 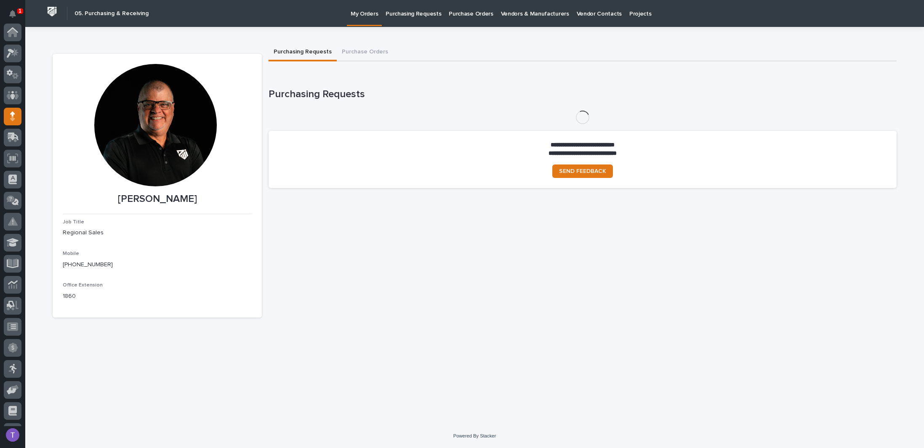 I want to click on span: Office Extension, so click(x=83, y=285).